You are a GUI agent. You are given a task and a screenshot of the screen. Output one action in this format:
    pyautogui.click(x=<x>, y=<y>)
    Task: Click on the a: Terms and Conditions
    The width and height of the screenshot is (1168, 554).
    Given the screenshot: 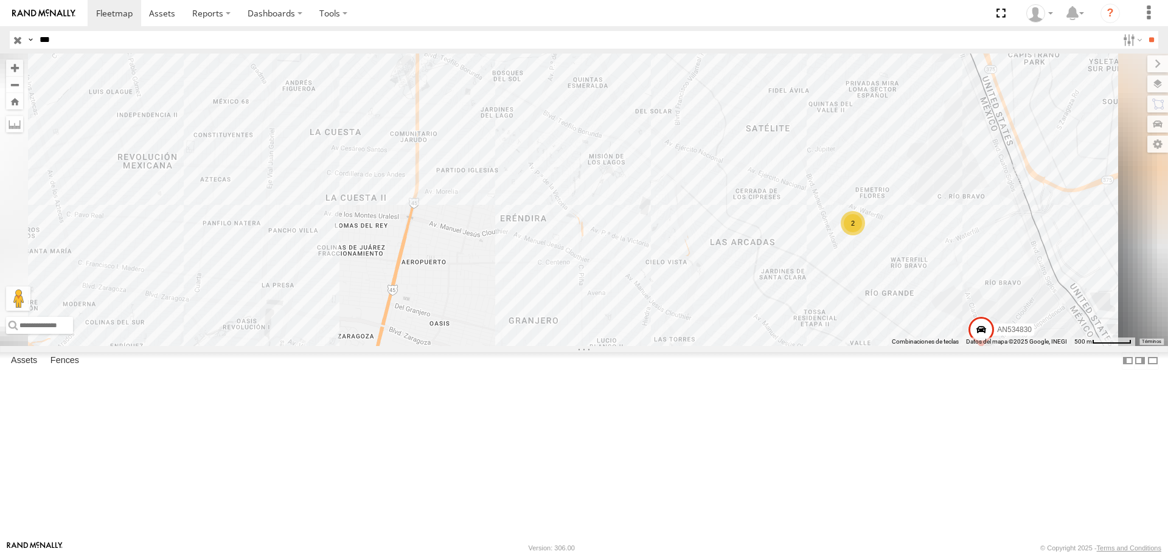 What is the action you would take?
    pyautogui.click(x=1129, y=548)
    